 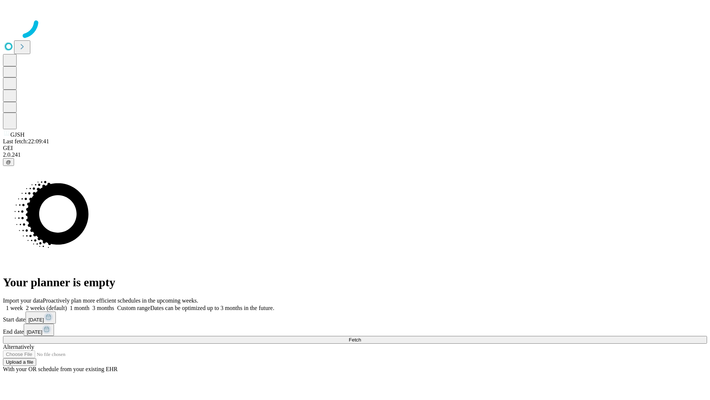 I want to click on span: With your OR schedule from your existing EHR, so click(x=60, y=369).